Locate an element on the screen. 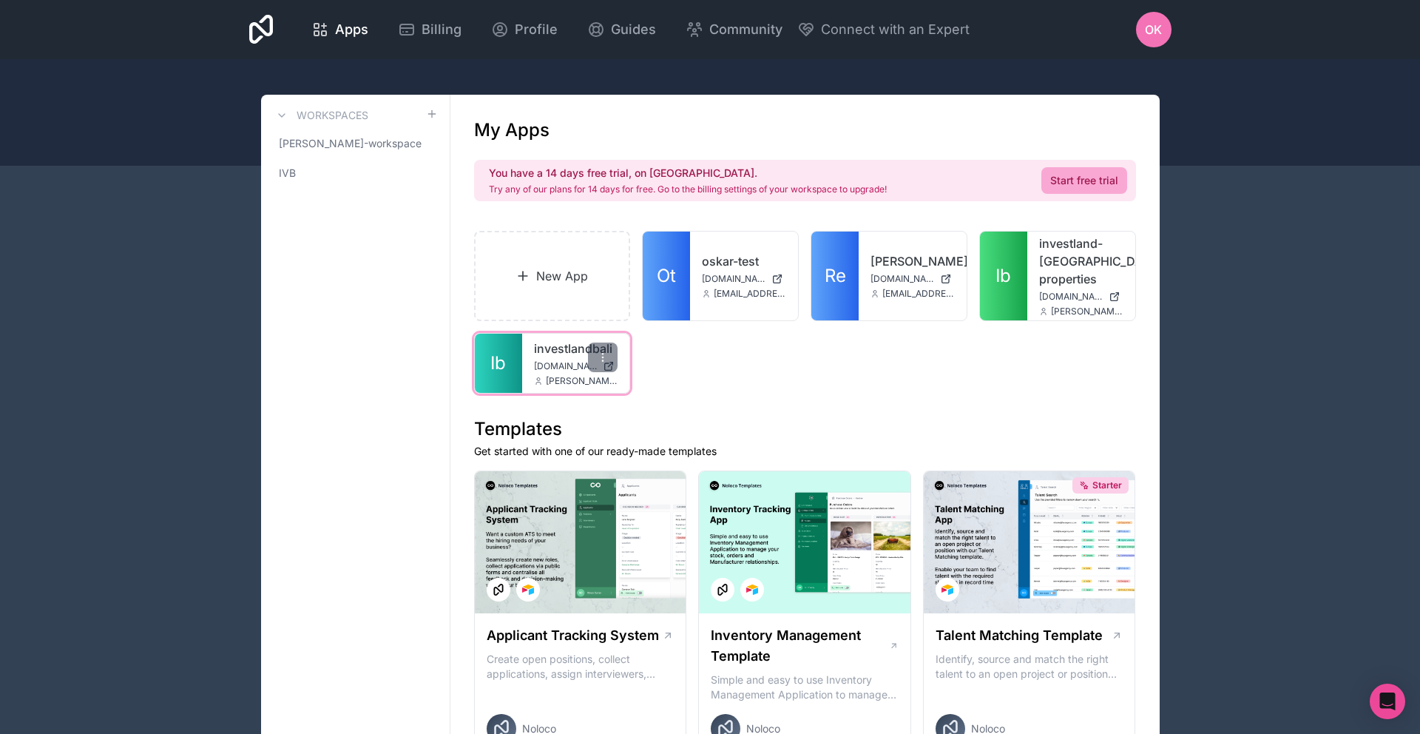  span: Re is located at coordinates (835, 276).